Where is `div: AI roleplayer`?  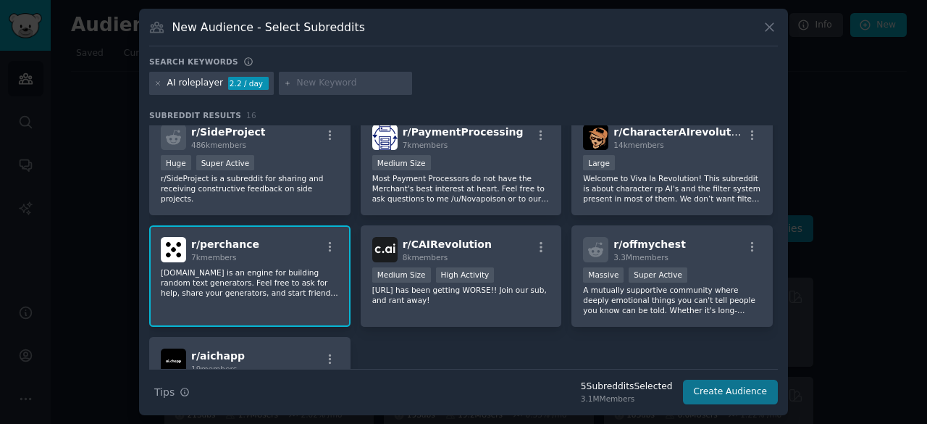 div: AI roleplayer is located at coordinates (196, 83).